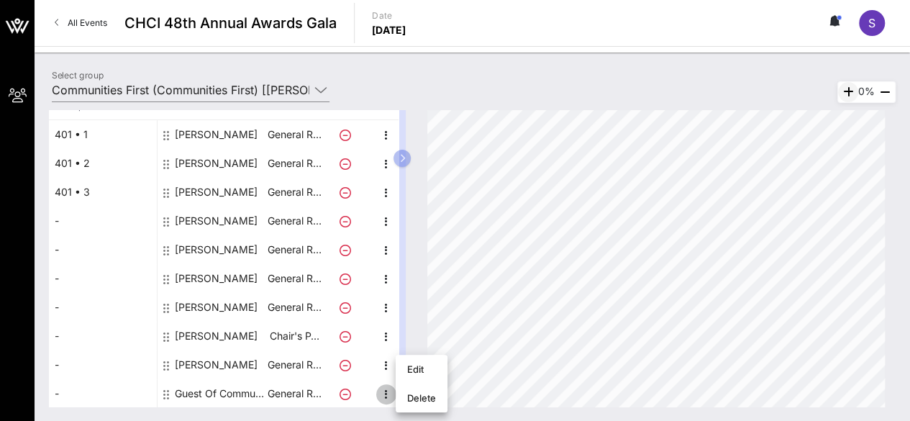  I want to click on div: S, so click(872, 23).